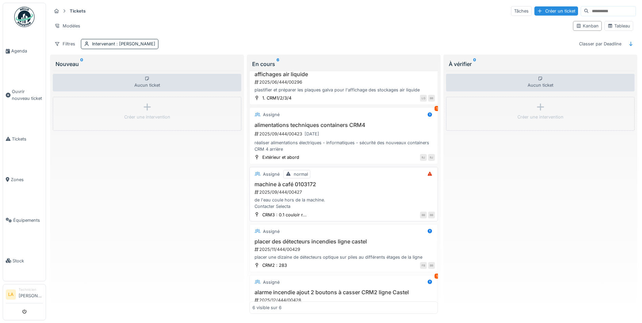 This screenshot has height=323, width=642. Describe the element at coordinates (24, 51) in the screenshot. I see `a: Agenda` at that location.